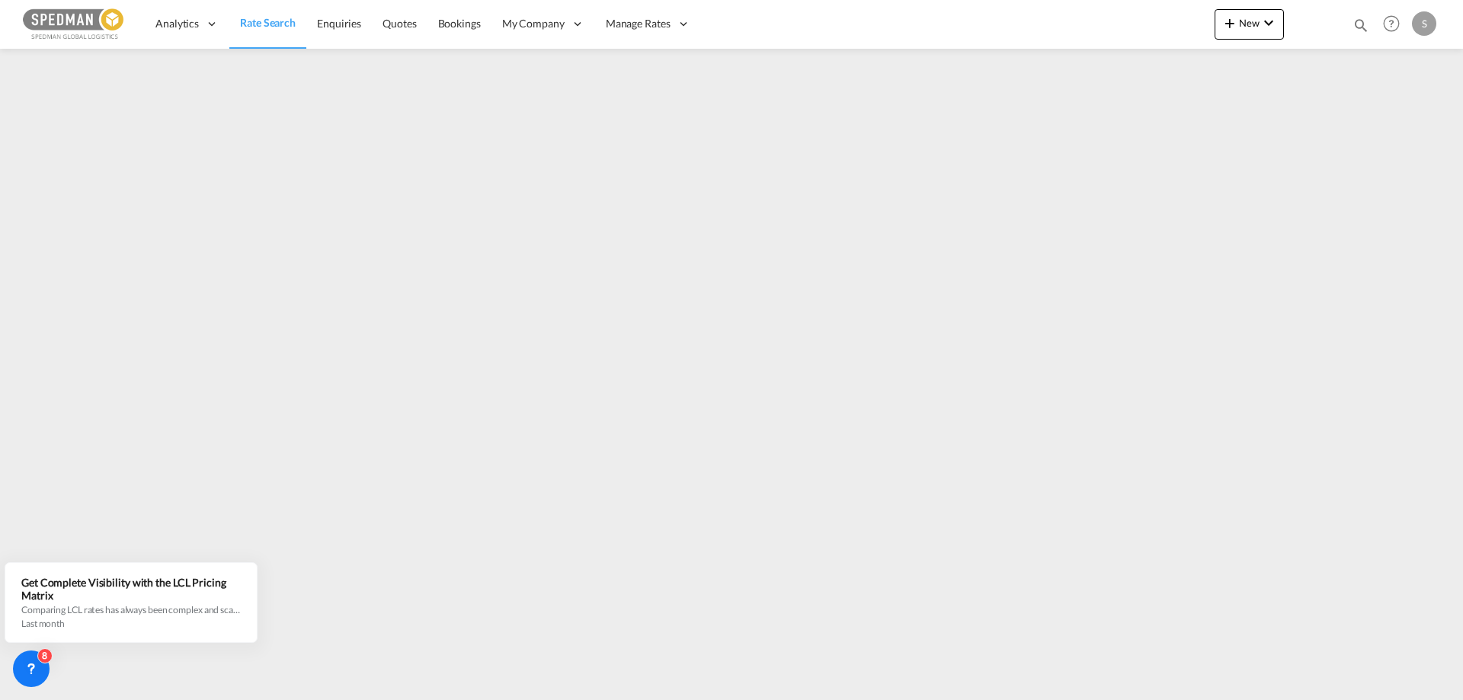  I want to click on md-icon: icon-chevron-down, so click(1268, 23).